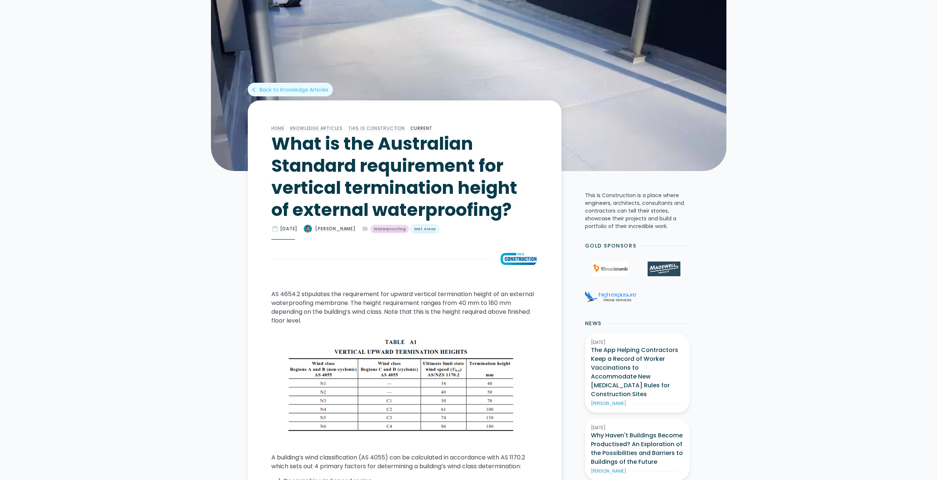 The width and height of the screenshot is (937, 480). I want to click on h3: The App Helping Contractors Keep a Record of Worker Vaccinations to Accommodate New [MEDICAL_DATA..., so click(637, 372).